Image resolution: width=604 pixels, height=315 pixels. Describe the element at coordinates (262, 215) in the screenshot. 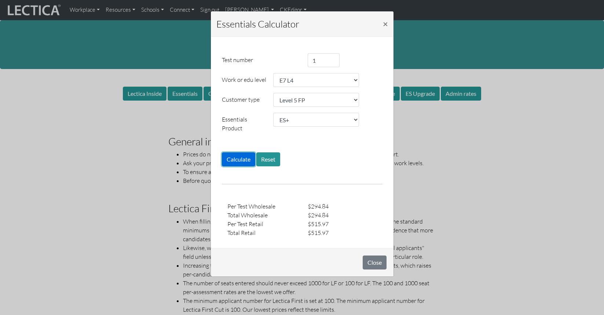

I see `div: Total Wholesale` at that location.